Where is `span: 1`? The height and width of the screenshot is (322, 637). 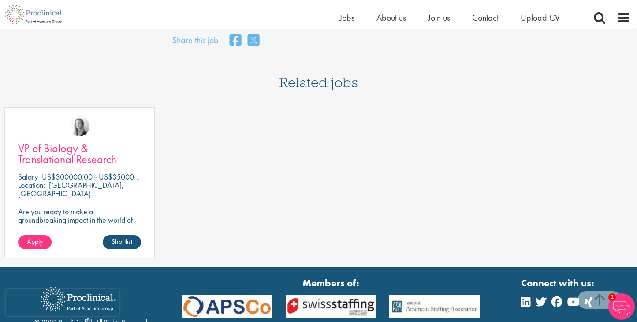
span: 1 is located at coordinates (612, 297).